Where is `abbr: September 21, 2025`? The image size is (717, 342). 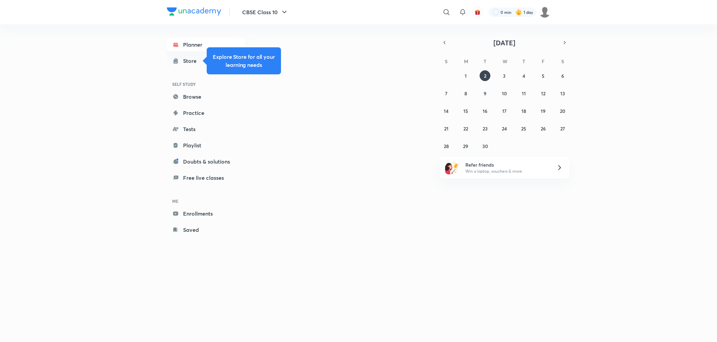 abbr: September 21, 2025 is located at coordinates (446, 128).